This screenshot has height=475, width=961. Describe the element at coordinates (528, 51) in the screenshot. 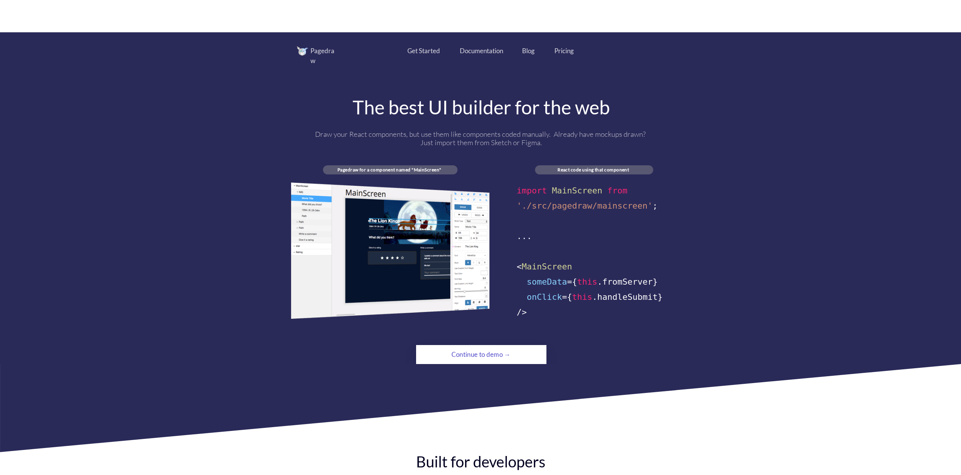

I see `a: Blog` at that location.